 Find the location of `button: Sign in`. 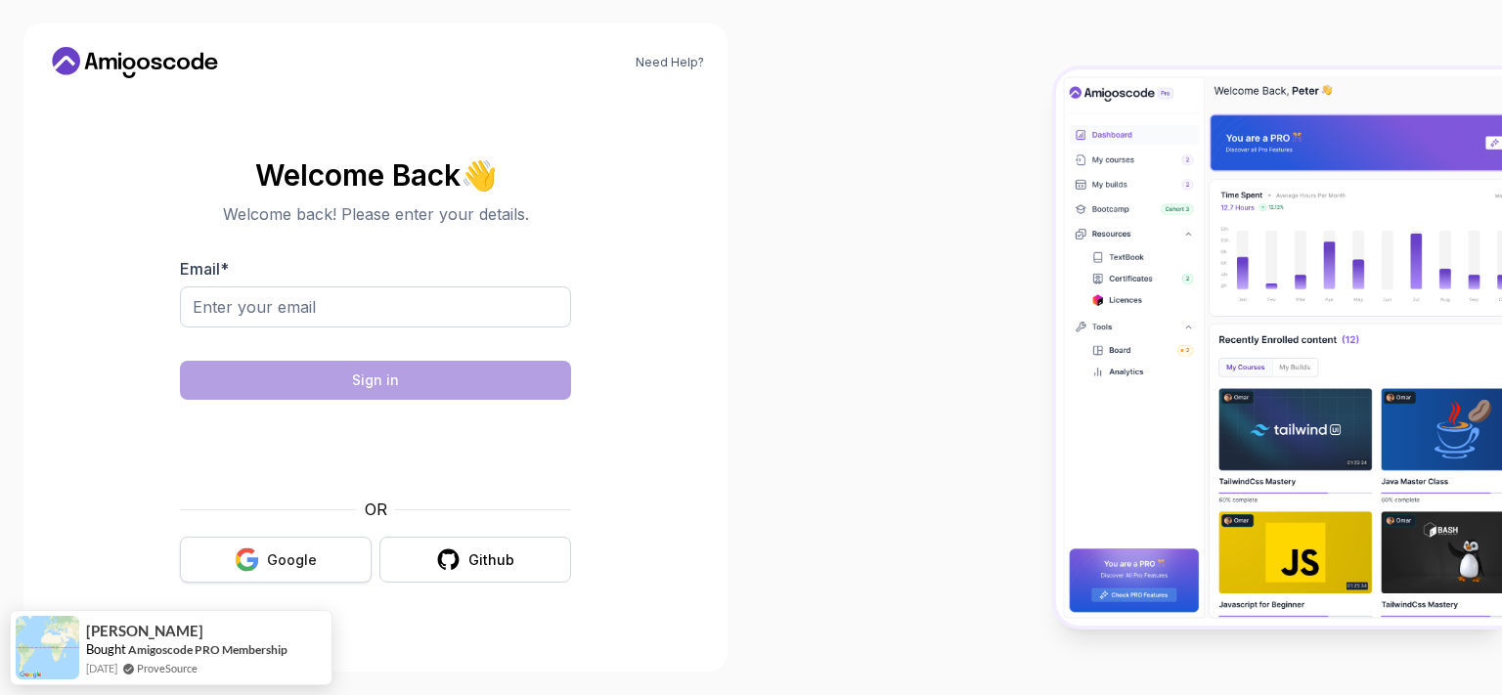

button: Sign in is located at coordinates (376, 380).